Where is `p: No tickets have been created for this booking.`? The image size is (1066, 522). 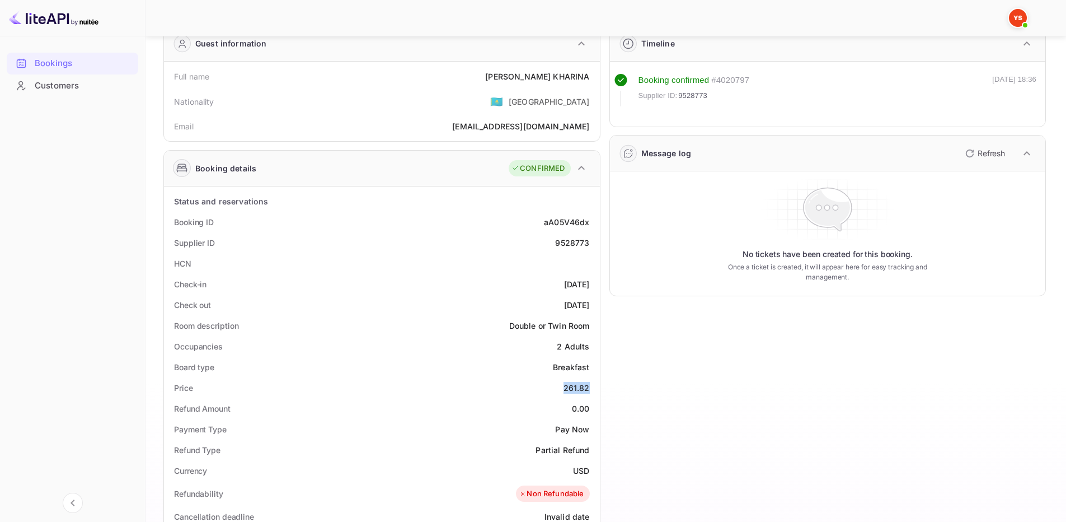
p: No tickets have been created for this booking. is located at coordinates (828, 254).